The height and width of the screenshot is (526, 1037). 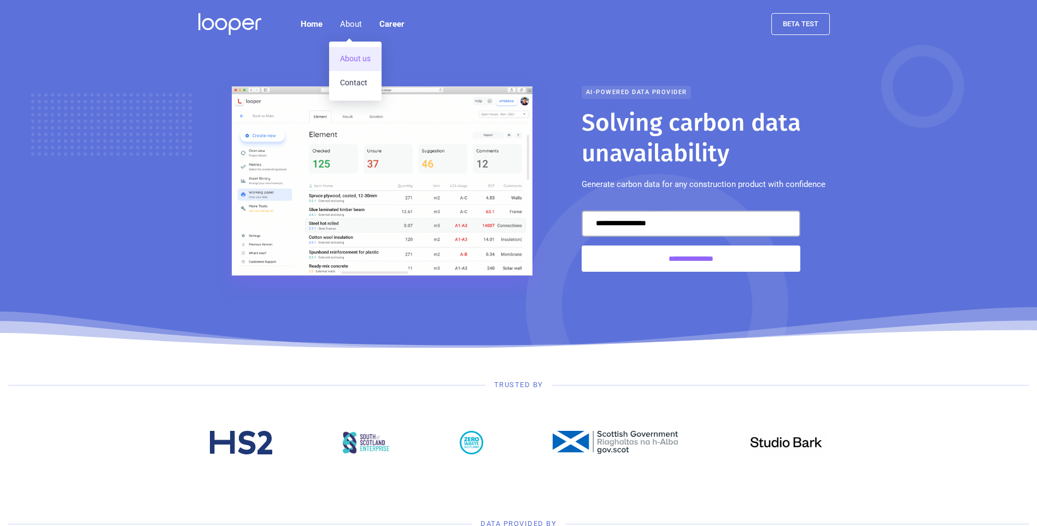 I want to click on div: AI-powered data provider, so click(x=636, y=92).